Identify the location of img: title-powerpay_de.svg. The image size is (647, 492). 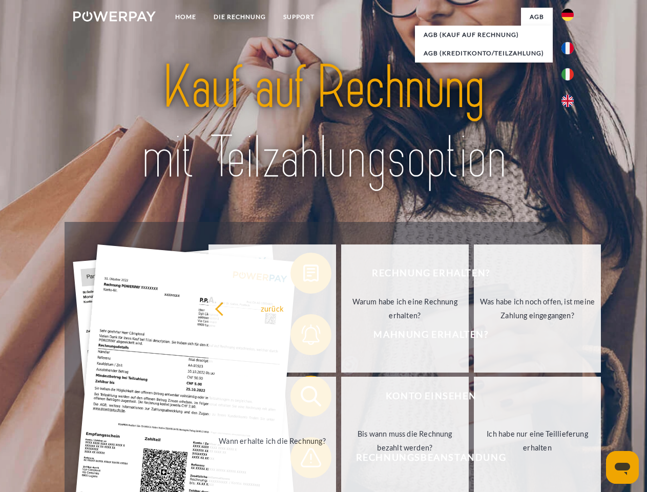
(323, 123).